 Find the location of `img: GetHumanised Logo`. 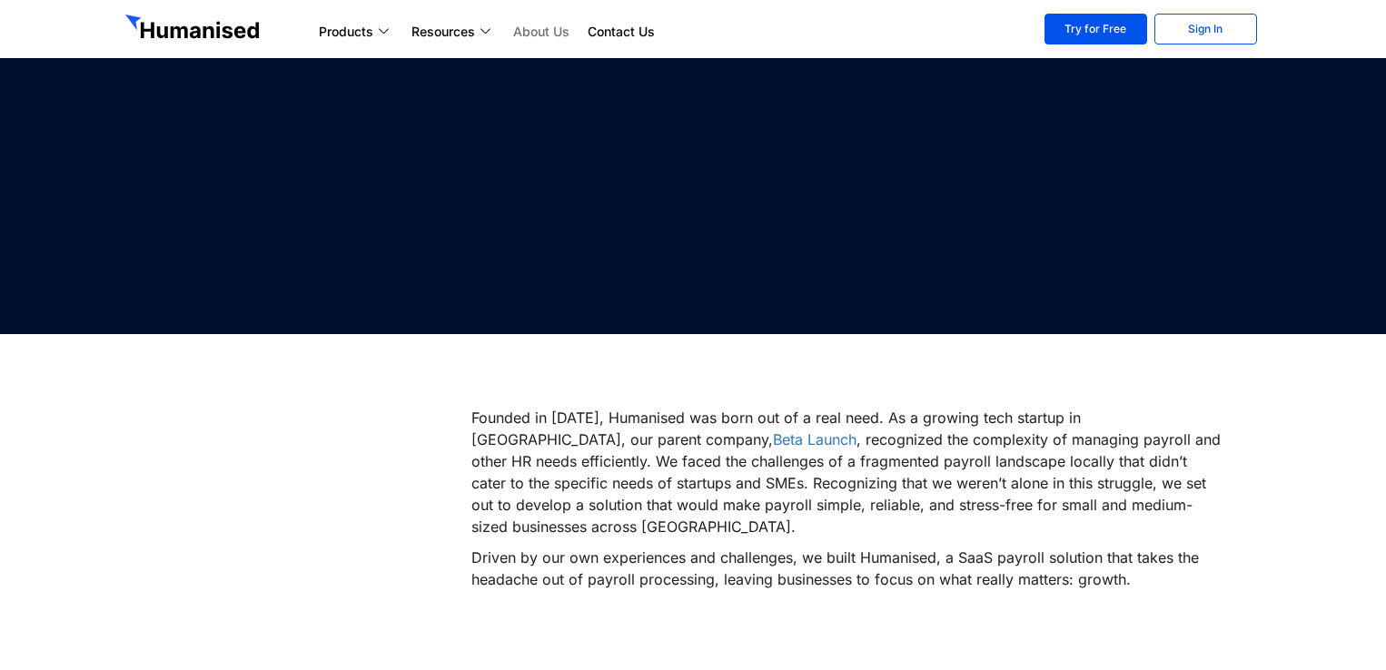

img: GetHumanised Logo is located at coordinates (194, 29).